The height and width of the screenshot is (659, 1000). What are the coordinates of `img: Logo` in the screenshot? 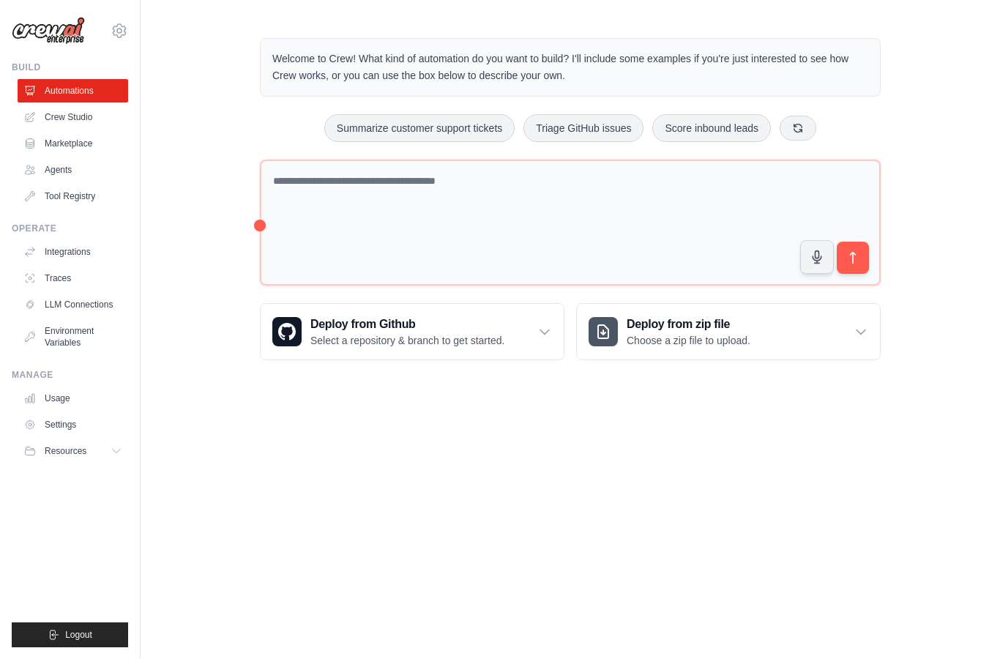 It's located at (48, 31).